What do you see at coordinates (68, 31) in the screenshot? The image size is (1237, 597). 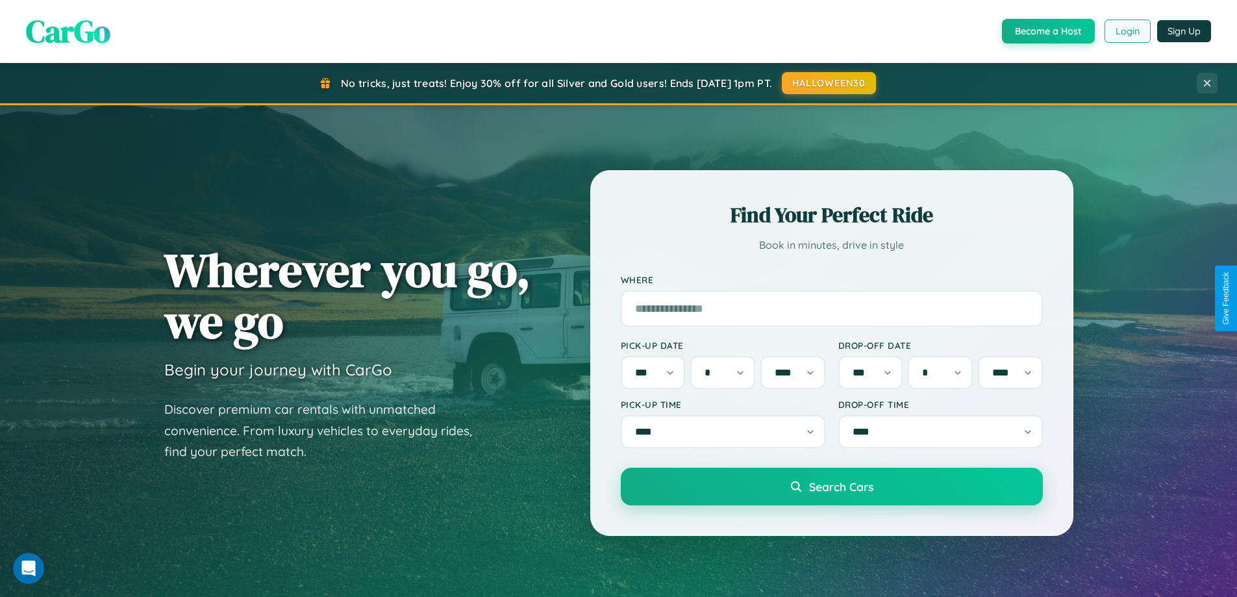 I see `span: CarGo` at bounding box center [68, 31].